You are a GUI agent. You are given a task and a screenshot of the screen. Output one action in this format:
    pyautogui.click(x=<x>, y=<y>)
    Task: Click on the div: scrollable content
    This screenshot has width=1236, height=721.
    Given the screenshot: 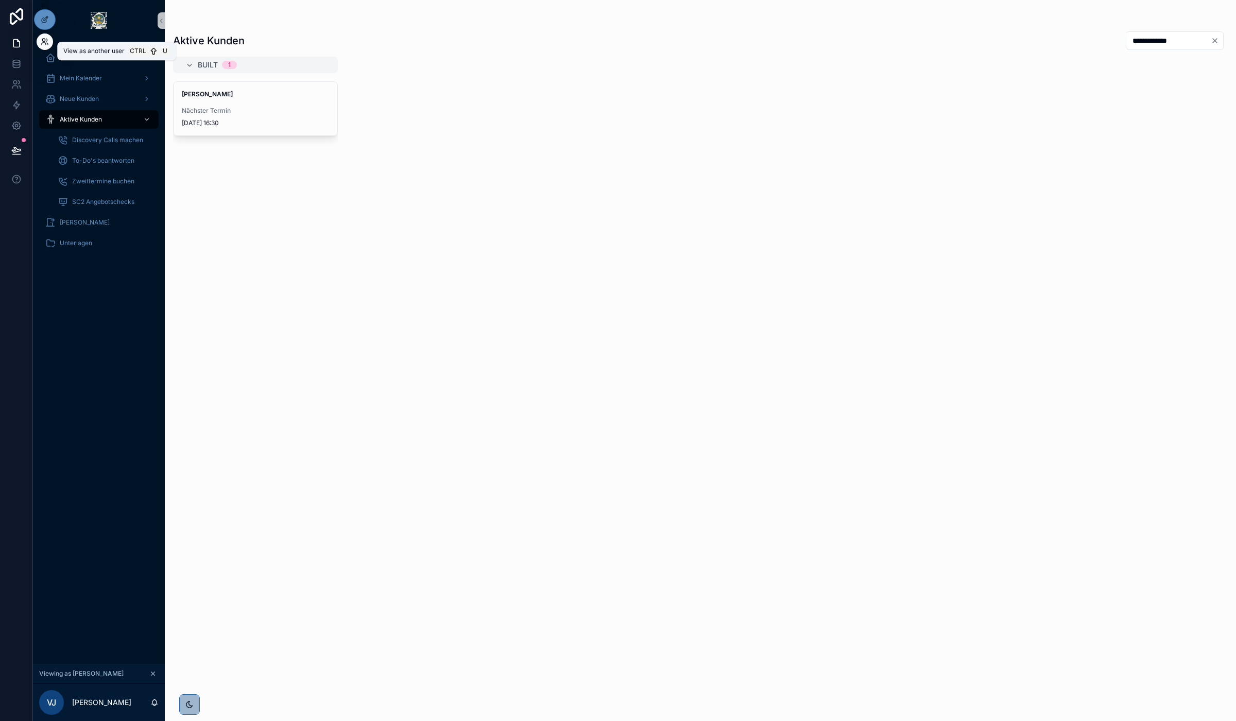 What is the action you would take?
    pyautogui.click(x=99, y=154)
    